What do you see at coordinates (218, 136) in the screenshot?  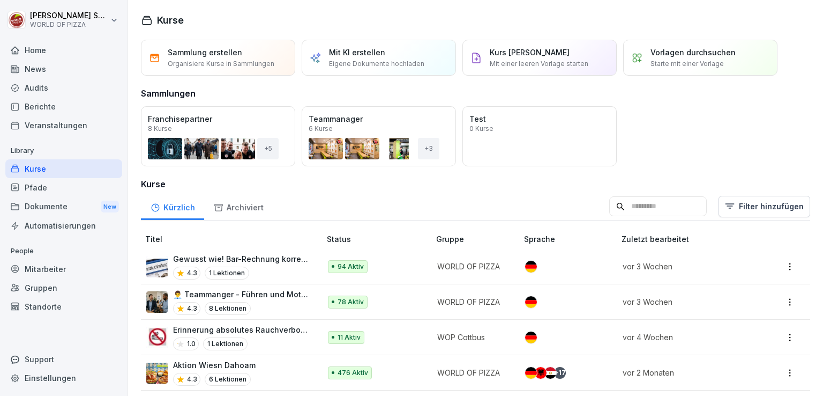 I see `a: Franchisepartner8 Kurse+5` at bounding box center [218, 136].